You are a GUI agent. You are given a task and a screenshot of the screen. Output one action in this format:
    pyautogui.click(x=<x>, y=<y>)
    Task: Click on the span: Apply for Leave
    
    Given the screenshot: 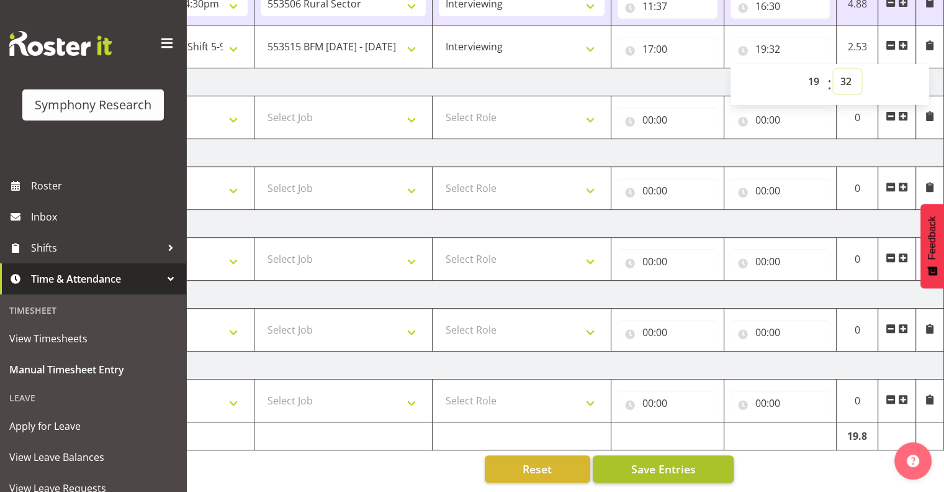 What is the action you would take?
    pyautogui.click(x=93, y=426)
    